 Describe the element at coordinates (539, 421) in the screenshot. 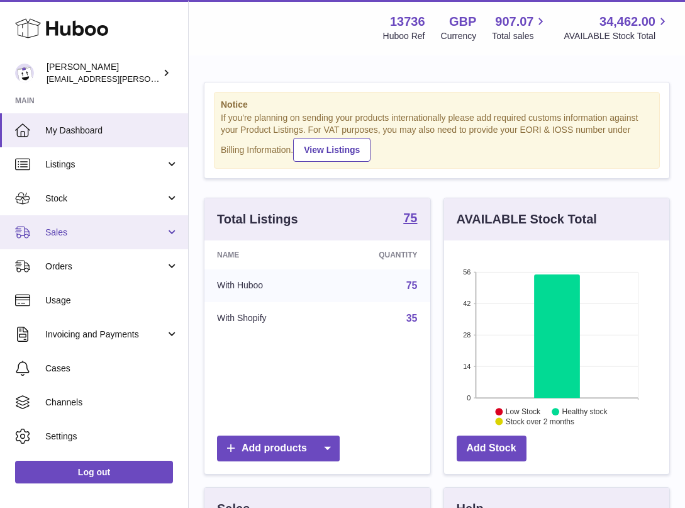

I see `text: Stock over 2 months` at that location.